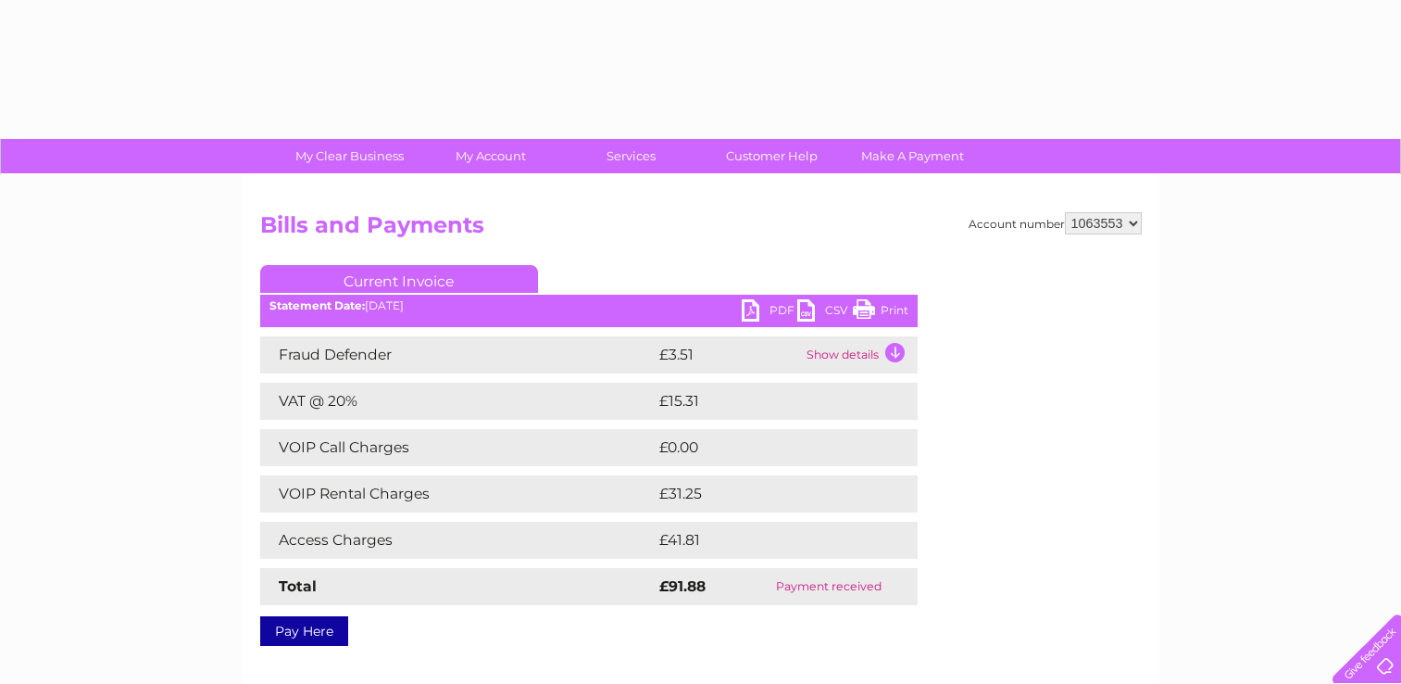  I want to click on a: Customer Help, so click(771, 156).